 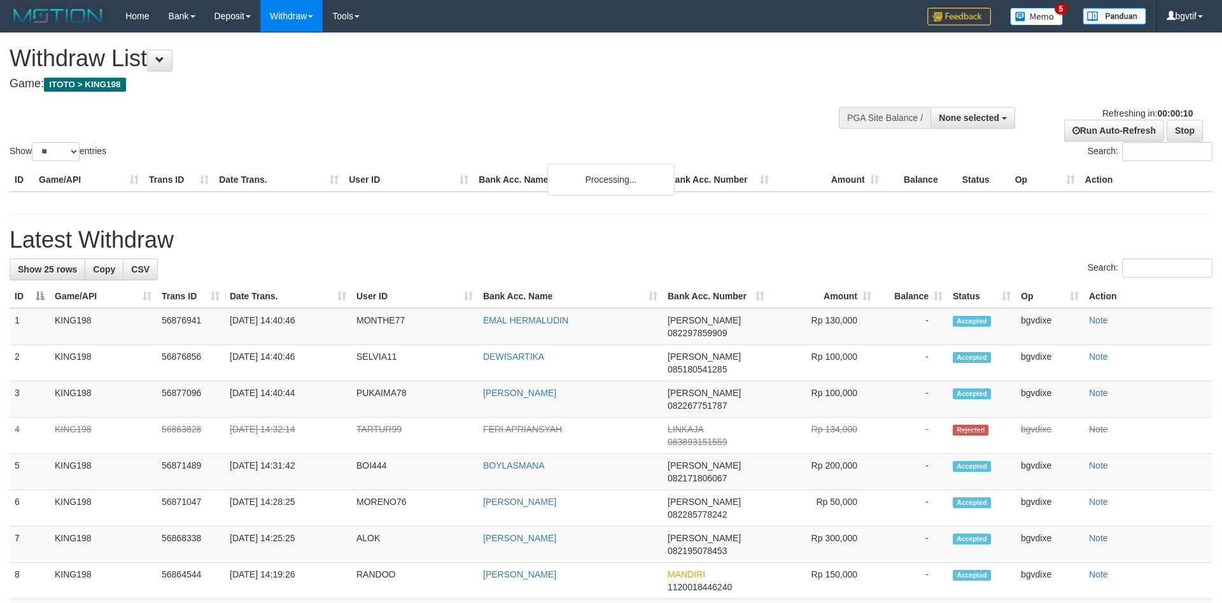 What do you see at coordinates (823, 472) in the screenshot?
I see `td: Rp 200,000` at bounding box center [823, 472].